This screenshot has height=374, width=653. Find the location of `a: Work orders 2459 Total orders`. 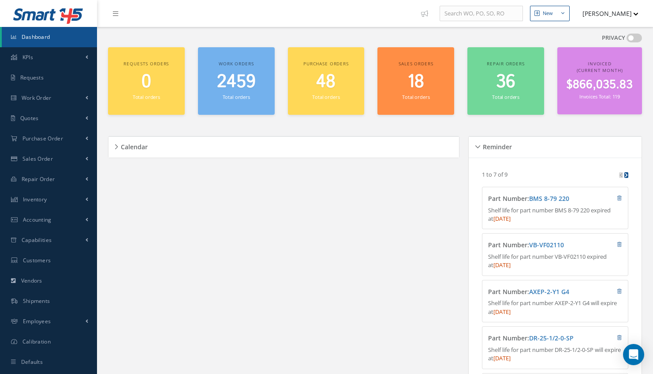

a: Work orders 2459 Total orders is located at coordinates (236, 81).